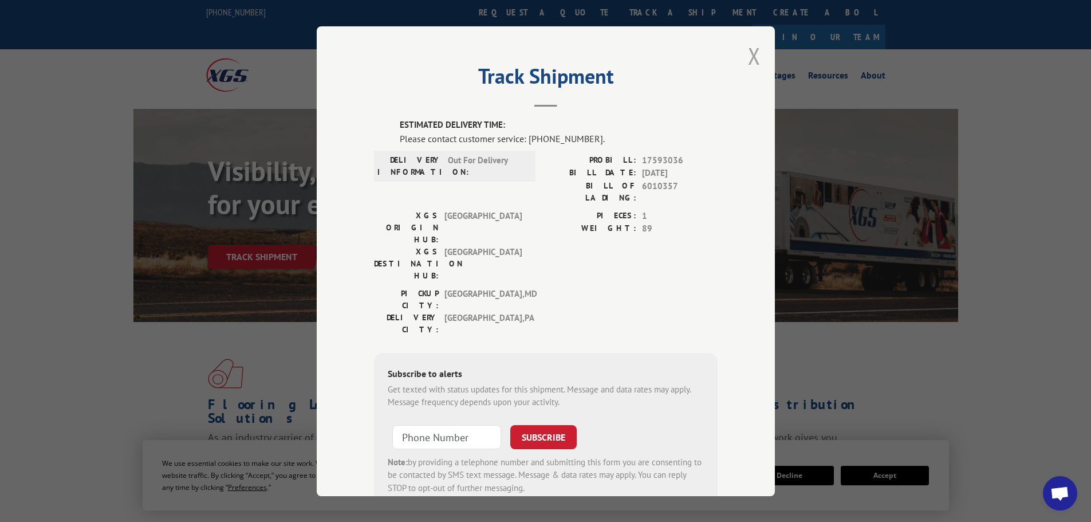  I want to click on div: Get texted with status updates for this shipment. Message and data rates may apply. Message frequ..., so click(546, 395).